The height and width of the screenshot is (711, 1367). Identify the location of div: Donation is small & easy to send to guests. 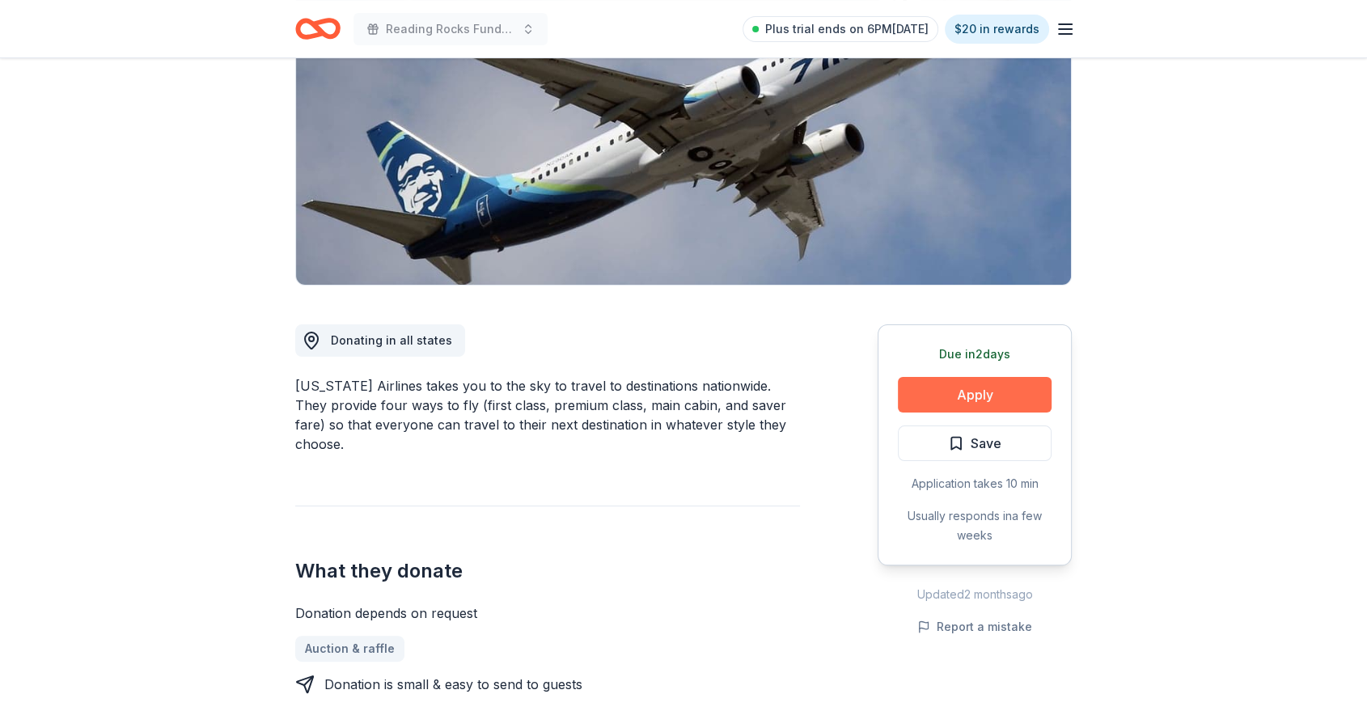
(453, 684).